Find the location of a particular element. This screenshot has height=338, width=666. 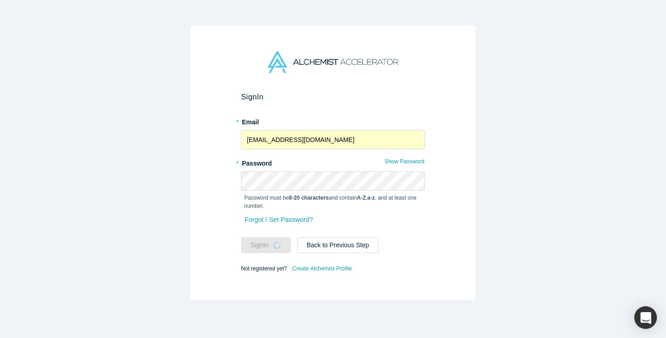

p: Password must be and contain , , and at least one number. is located at coordinates (333, 202).